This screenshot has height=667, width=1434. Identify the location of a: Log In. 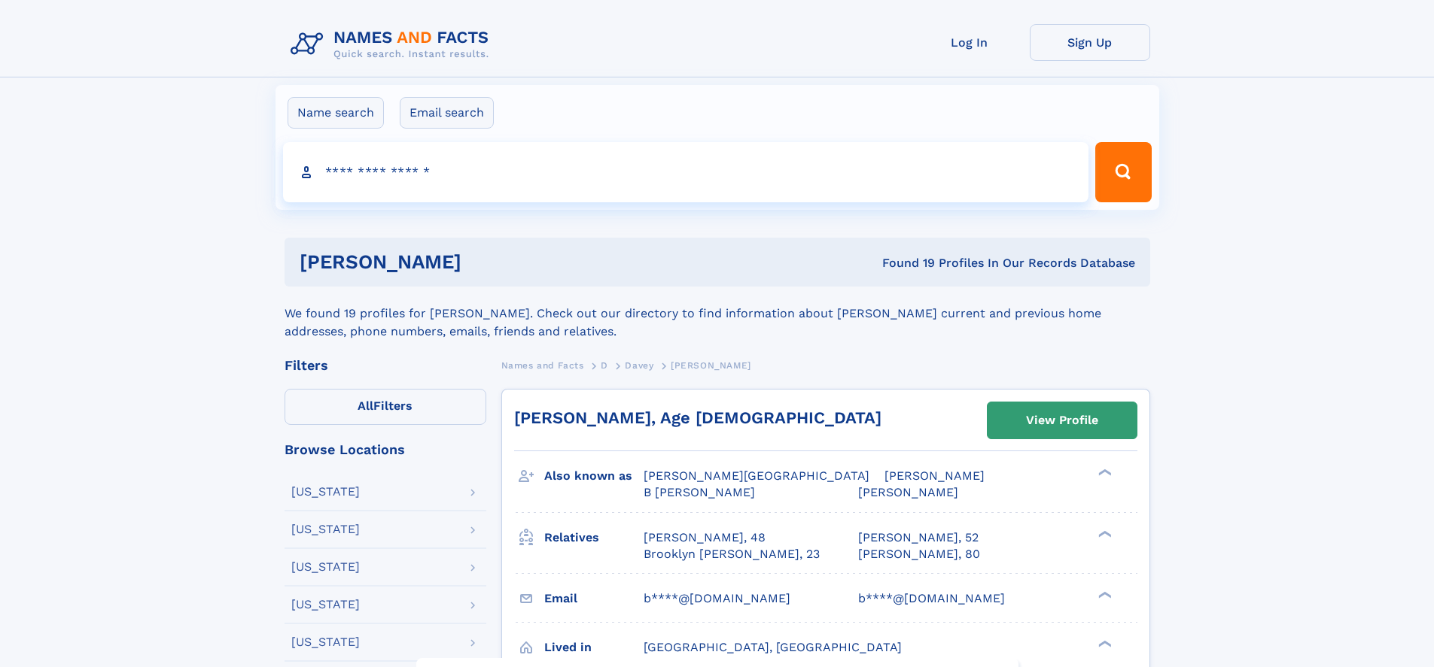
(969, 42).